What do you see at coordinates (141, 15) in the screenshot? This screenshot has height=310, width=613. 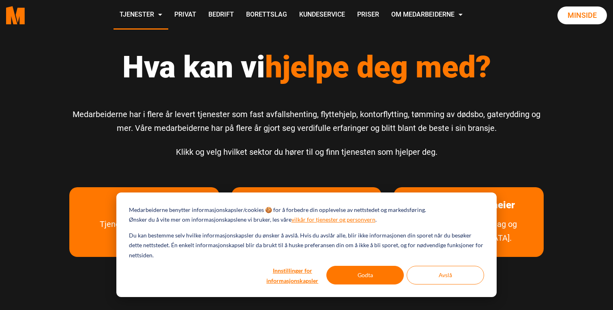 I see `a: Tjenester` at bounding box center [141, 15].